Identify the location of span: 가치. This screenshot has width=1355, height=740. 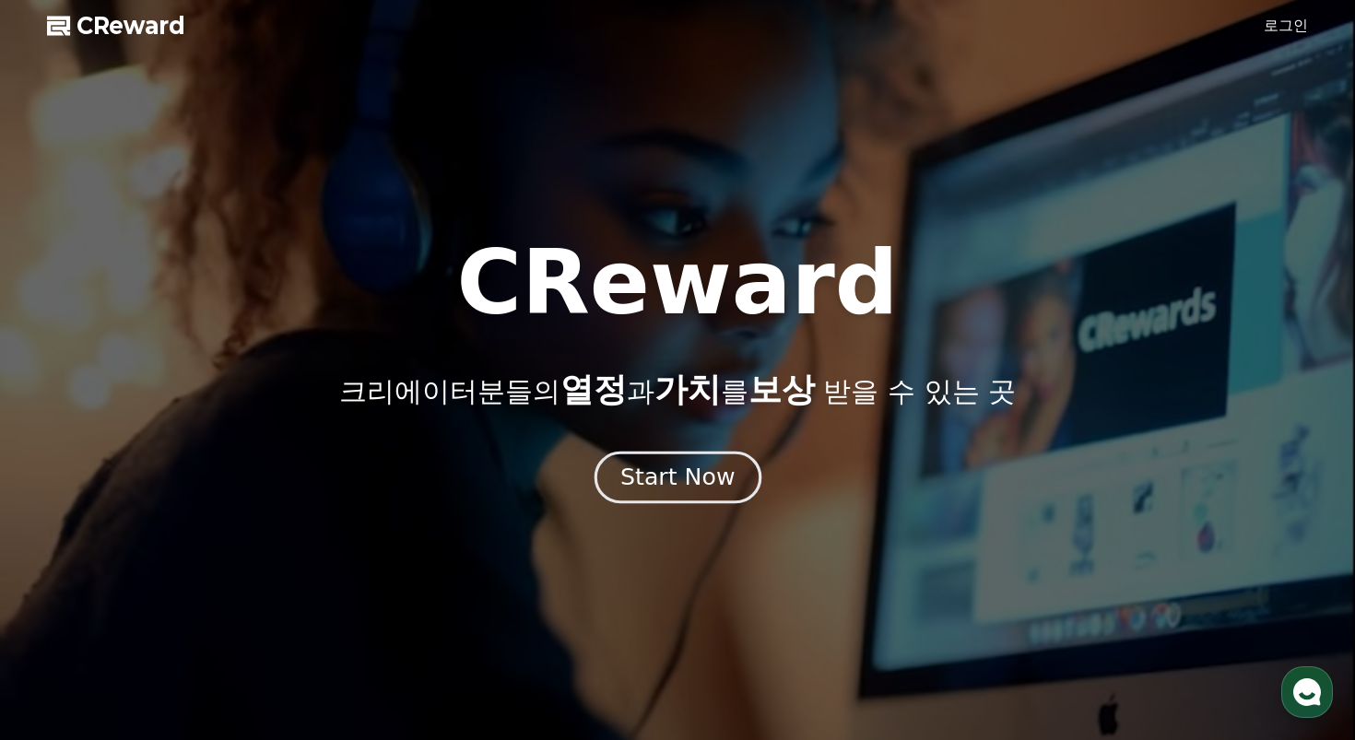
(687, 389).